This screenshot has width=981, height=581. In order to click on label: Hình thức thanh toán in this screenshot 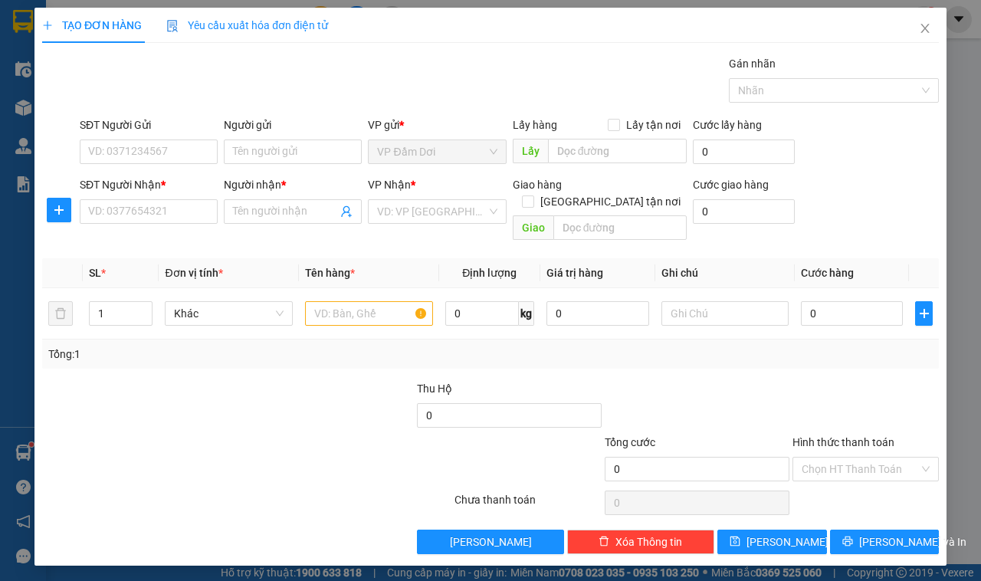, I will do `click(842, 442)`.